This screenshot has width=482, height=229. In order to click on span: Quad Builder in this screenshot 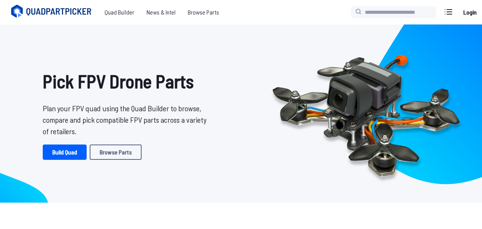, I will do `click(120, 12)`.